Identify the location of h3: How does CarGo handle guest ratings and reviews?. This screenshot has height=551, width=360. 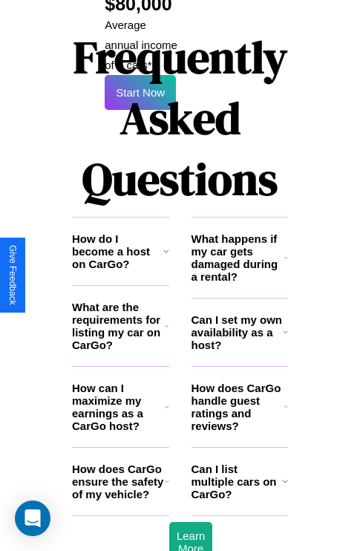
(238, 407).